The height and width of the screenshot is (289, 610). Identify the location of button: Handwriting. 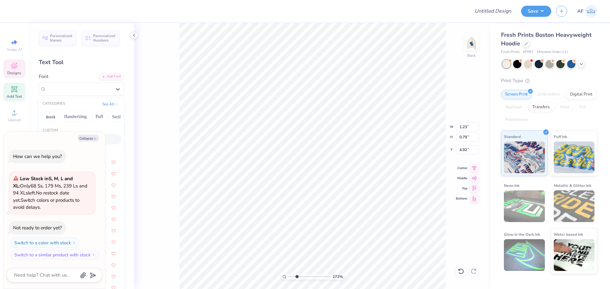
(75, 117).